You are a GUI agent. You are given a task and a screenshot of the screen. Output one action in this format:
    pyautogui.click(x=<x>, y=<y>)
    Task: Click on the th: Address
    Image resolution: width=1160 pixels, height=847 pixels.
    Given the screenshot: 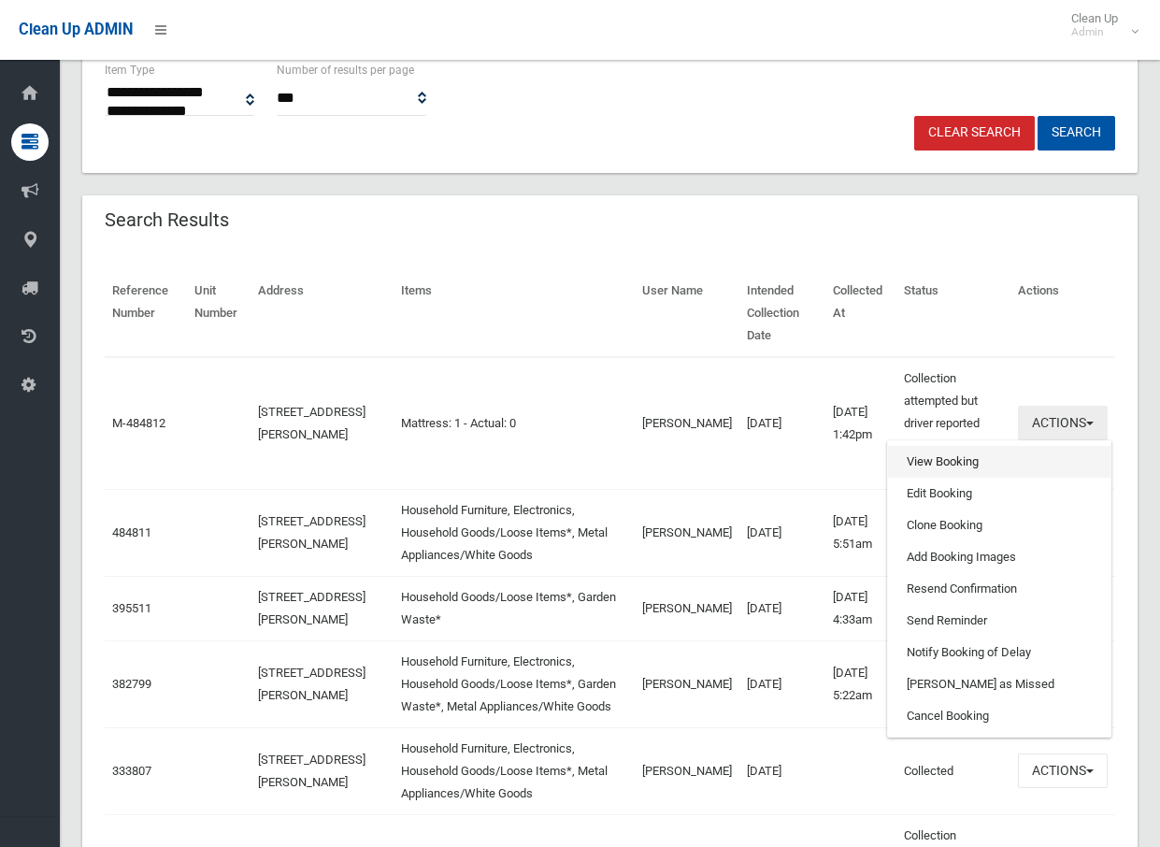 What is the action you would take?
    pyautogui.click(x=323, y=313)
    